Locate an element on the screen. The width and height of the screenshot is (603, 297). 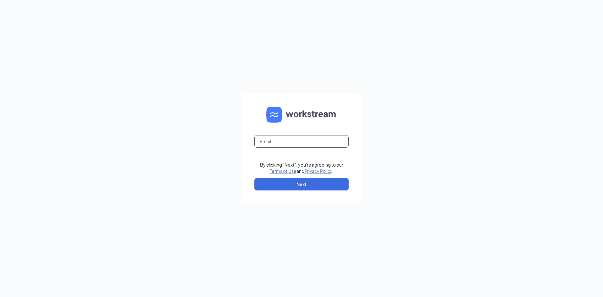
a: Terms of Use is located at coordinates (283, 171).